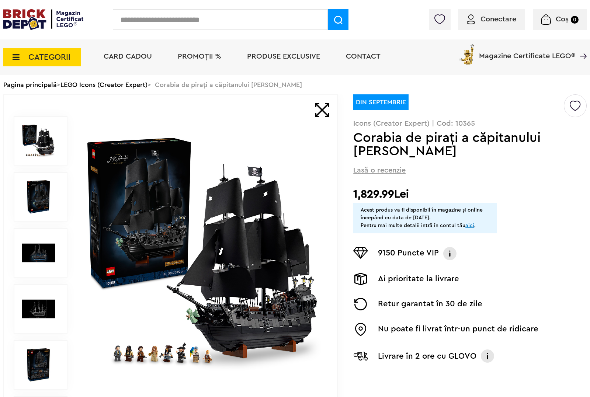  I want to click on a: Magazine Certificate LEGO®, so click(581, 46).